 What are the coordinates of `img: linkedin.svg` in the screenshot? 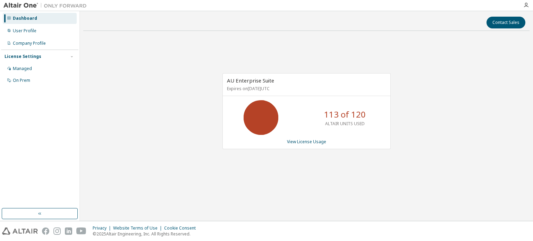 It's located at (68, 231).